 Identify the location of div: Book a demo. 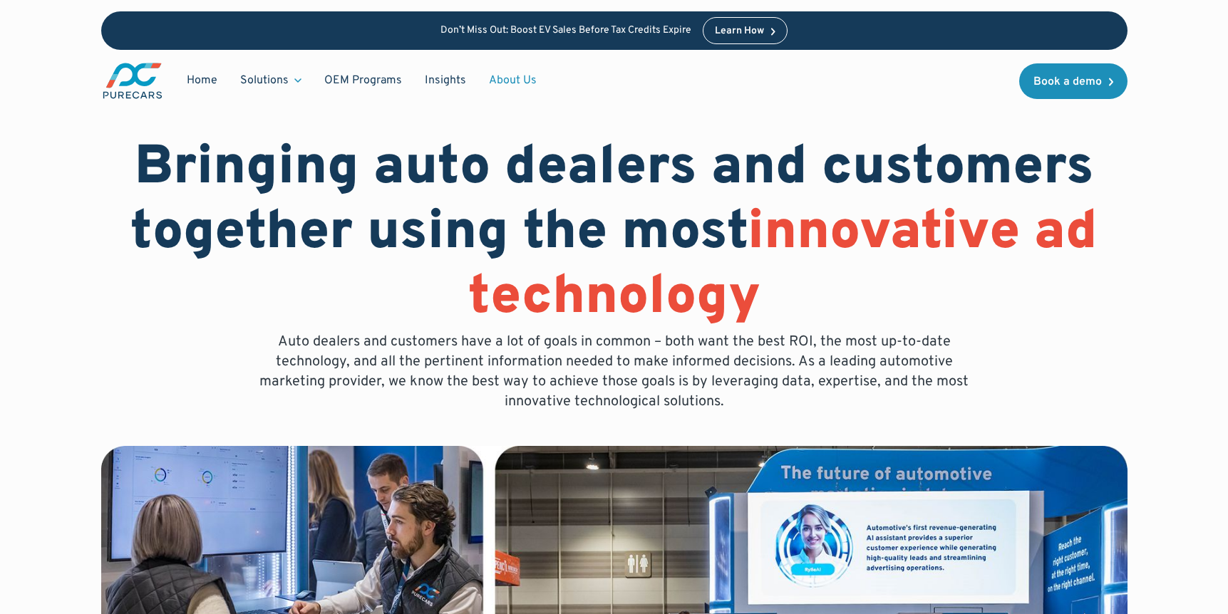
(1068, 82).